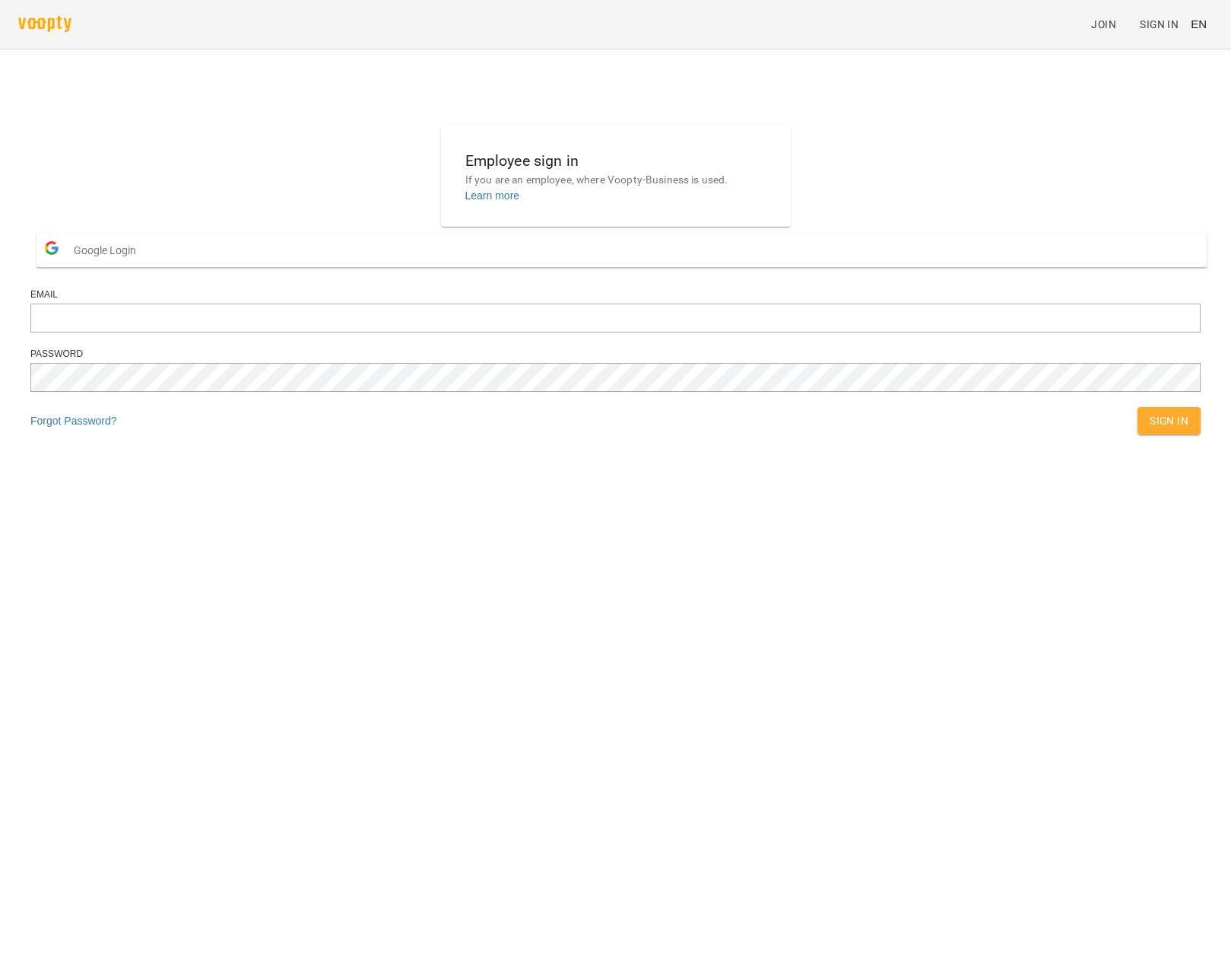 This screenshot has height=980, width=1231. What do you see at coordinates (616, 294) in the screenshot?
I see `div: Email` at bounding box center [616, 294].